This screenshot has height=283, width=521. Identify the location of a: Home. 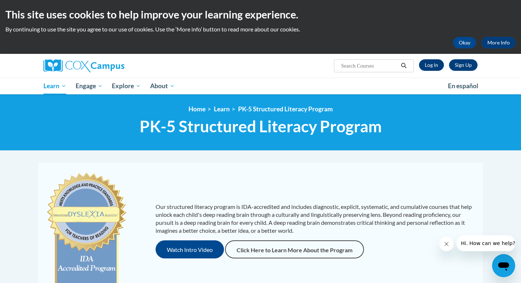
(197, 109).